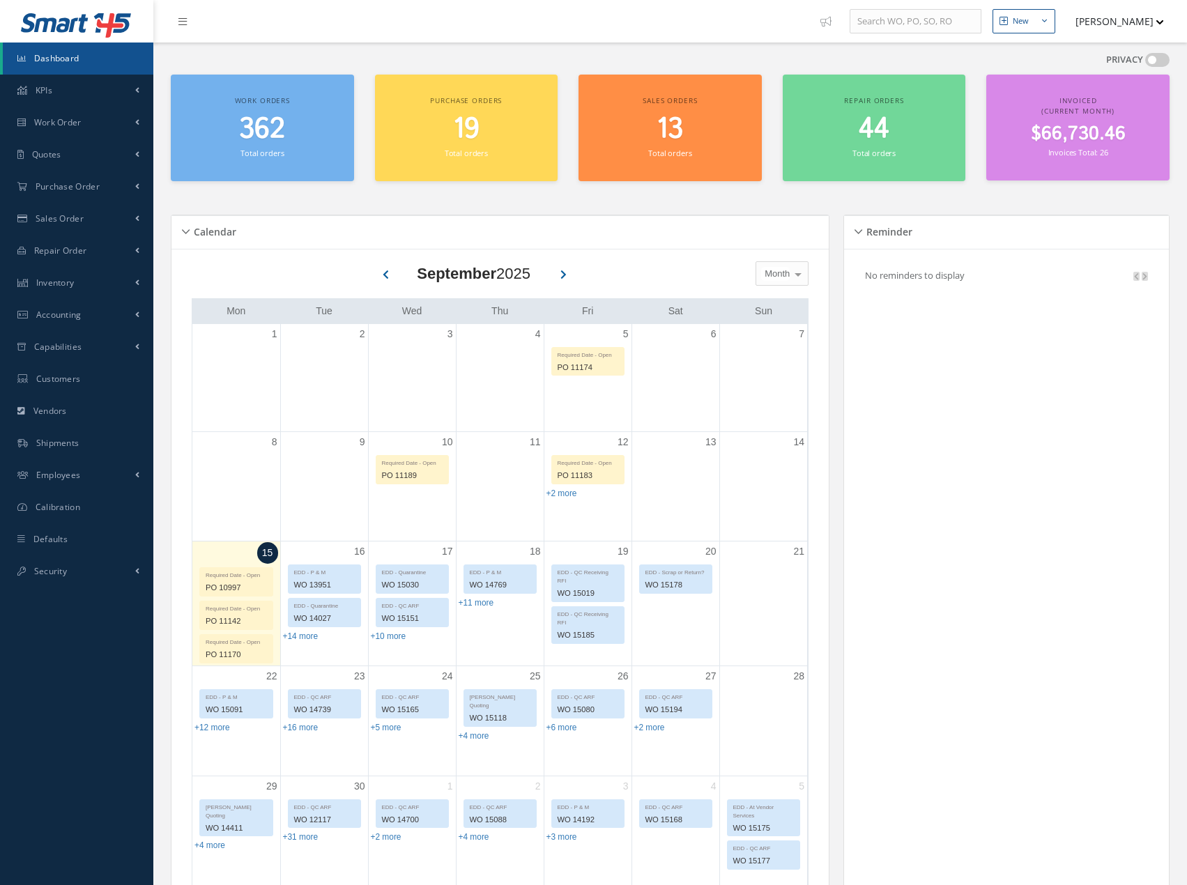 The height and width of the screenshot is (885, 1187). I want to click on div: WO 14411, so click(236, 828).